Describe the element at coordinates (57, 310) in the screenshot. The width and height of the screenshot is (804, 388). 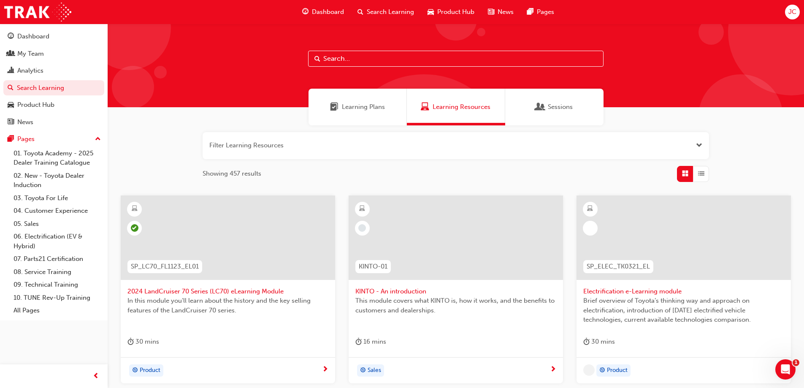
I see `a: All Pages` at that location.